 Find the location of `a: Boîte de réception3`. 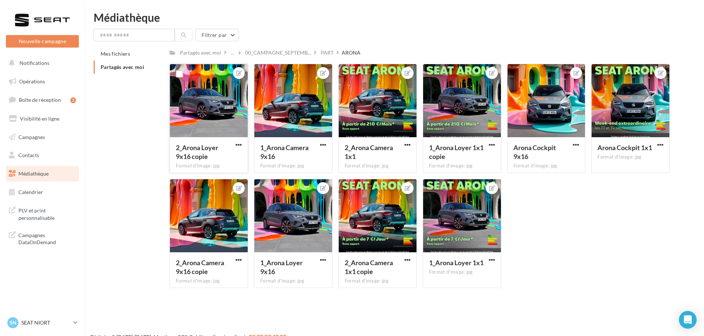

a: Boîte de réception3 is located at coordinates (42, 100).